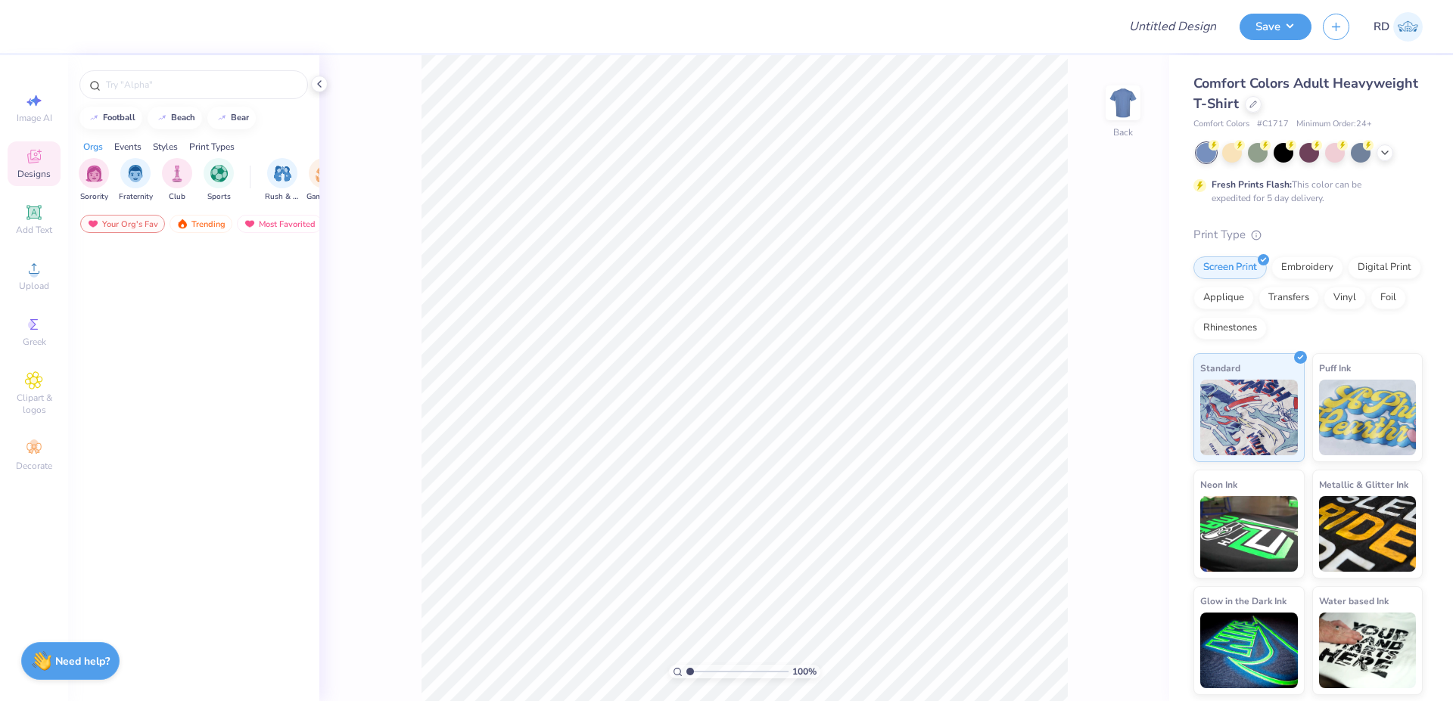 The width and height of the screenshot is (1453, 701). What do you see at coordinates (324, 173) in the screenshot?
I see `img: Game Day Image` at bounding box center [324, 173].